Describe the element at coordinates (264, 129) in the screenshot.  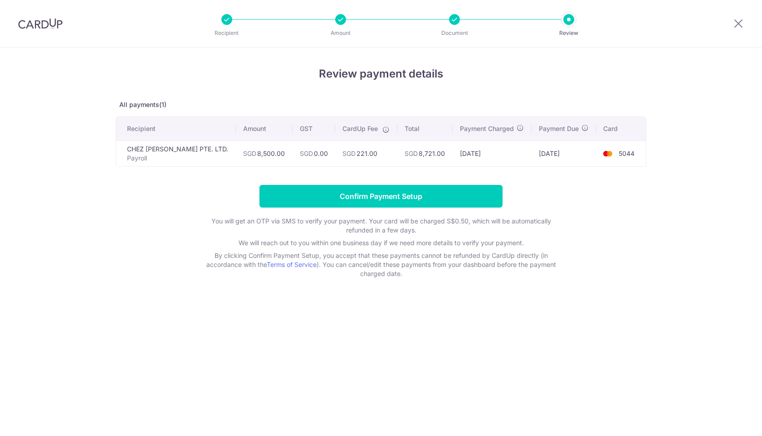
I see `th: Amount` at that location.